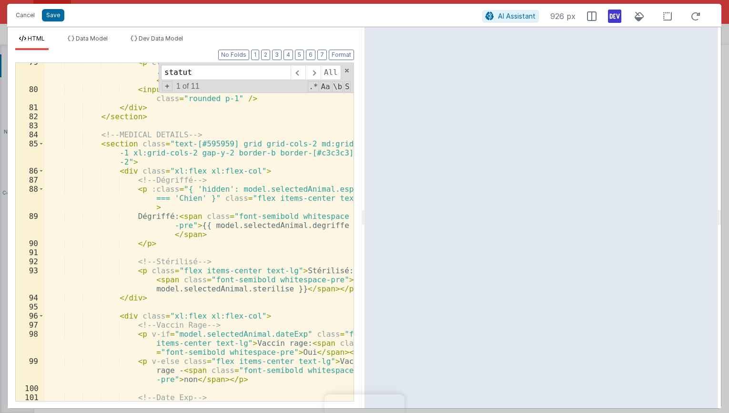 This screenshot has height=413, width=729. Describe the element at coordinates (347, 86) in the screenshot. I see `span: Search In Selection` at that location.